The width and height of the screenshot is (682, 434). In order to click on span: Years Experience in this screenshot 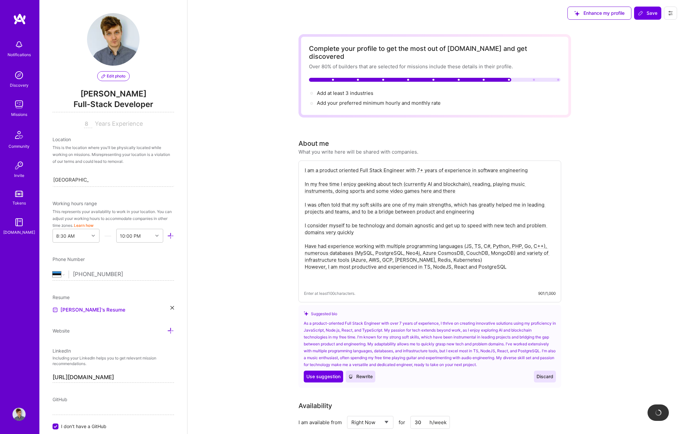, I will do `click(119, 123)`.